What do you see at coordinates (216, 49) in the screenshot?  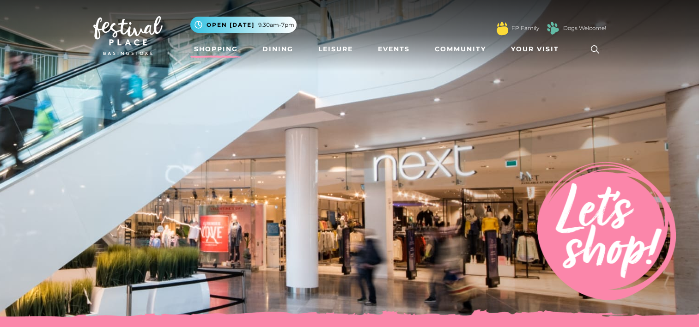 I see `a: Shopping` at bounding box center [216, 49].